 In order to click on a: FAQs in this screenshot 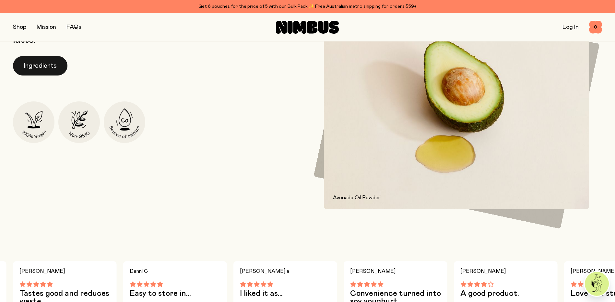, I will do `click(74, 27)`.